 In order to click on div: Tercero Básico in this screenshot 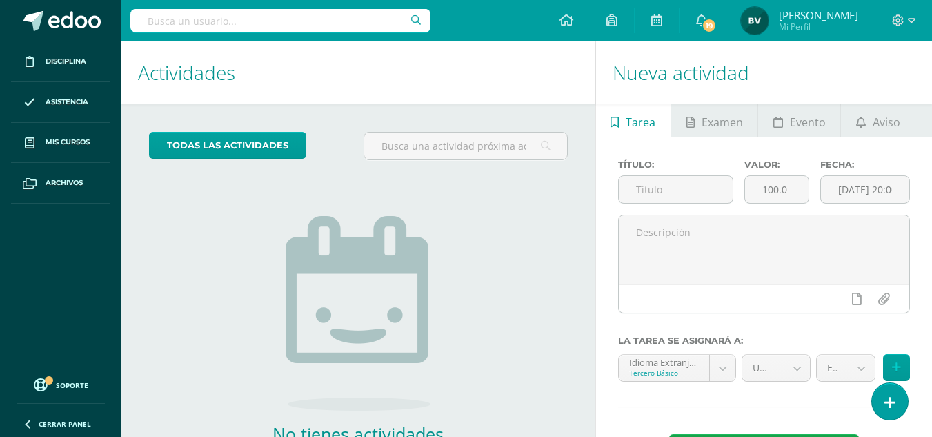, I will do `click(664, 373)`.